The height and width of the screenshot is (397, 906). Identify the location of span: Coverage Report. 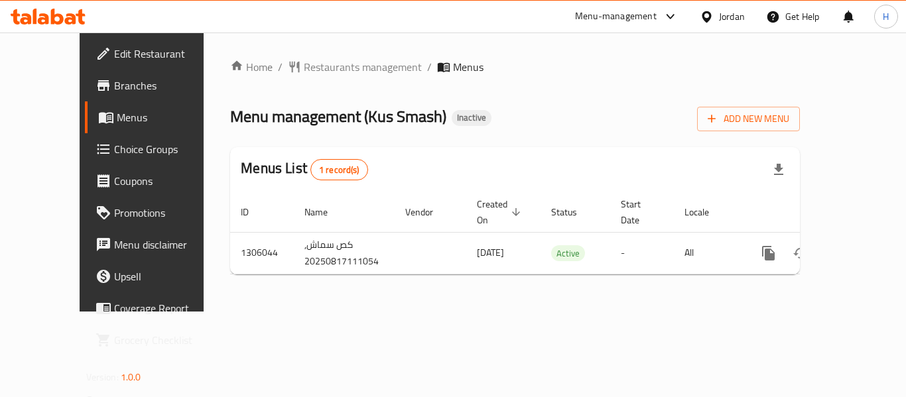
(167, 309).